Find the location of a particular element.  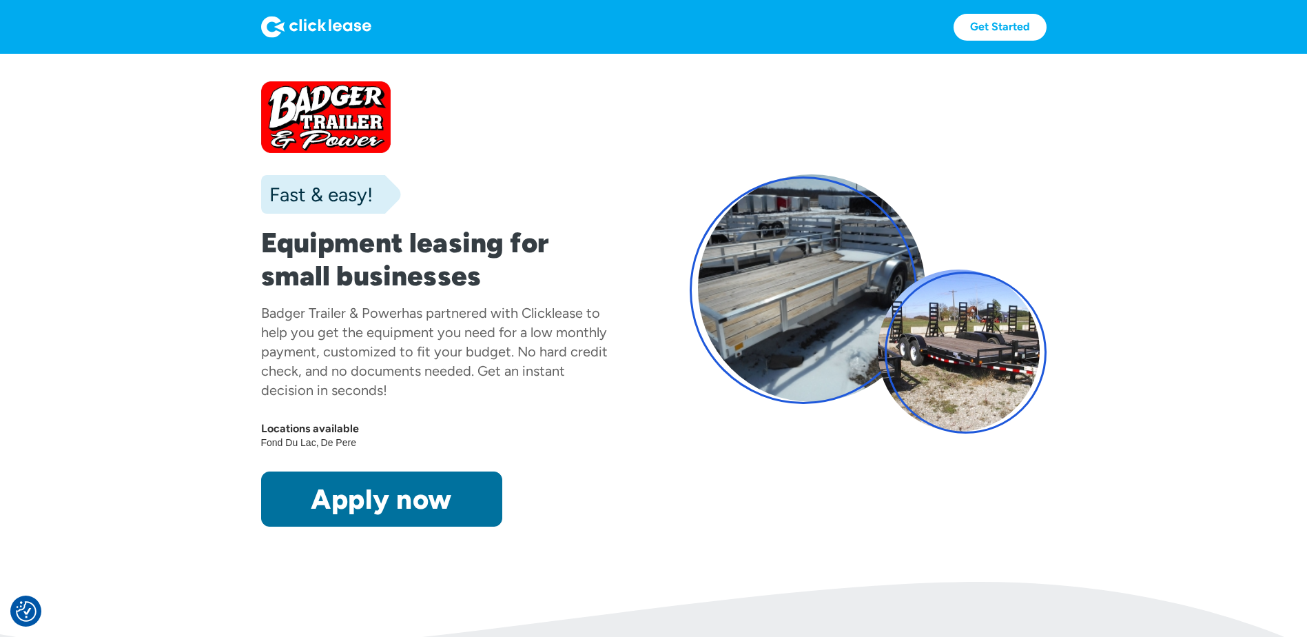

div: De Pere is located at coordinates (340, 442).